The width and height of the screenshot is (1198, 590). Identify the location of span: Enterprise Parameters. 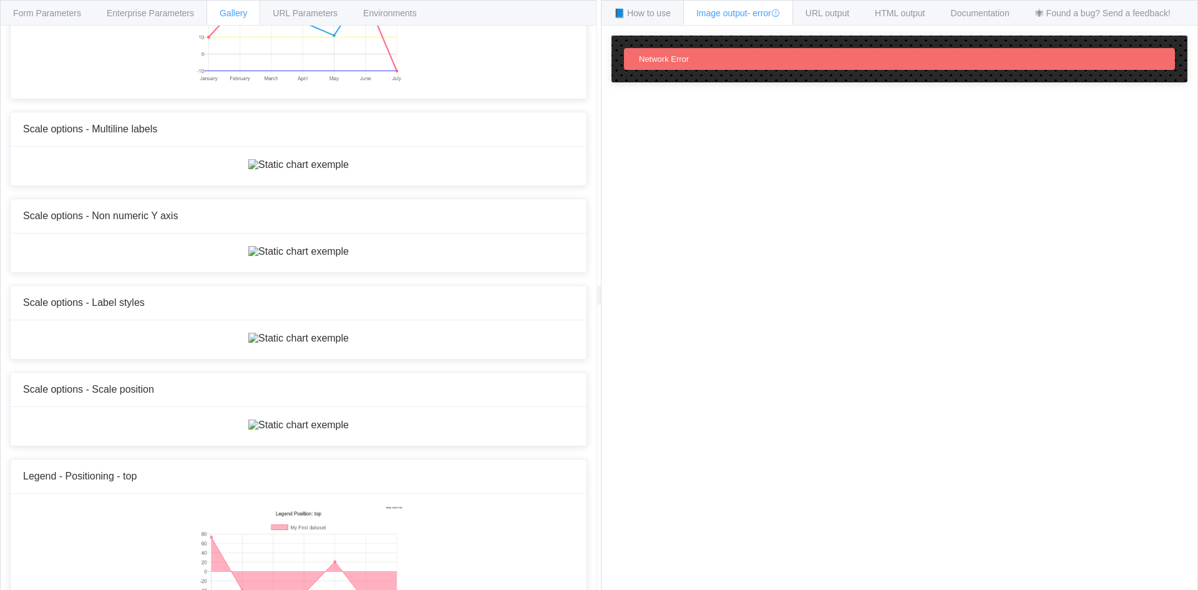
(150, 13).